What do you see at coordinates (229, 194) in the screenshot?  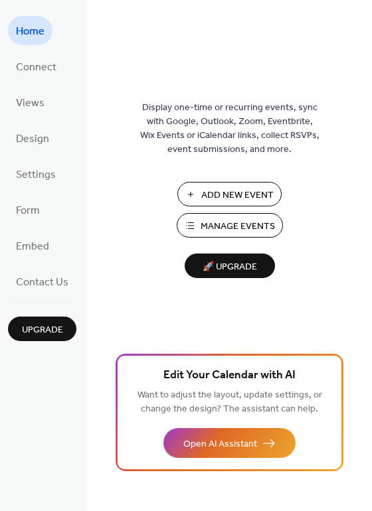 I see `button: Add New Event` at bounding box center [229, 194].